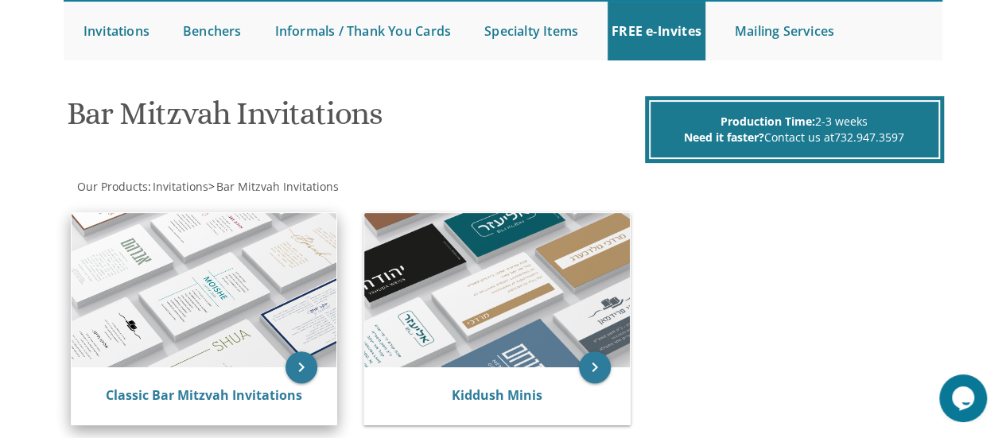 Image resolution: width=1006 pixels, height=438 pixels. I want to click on span: Invitations, so click(181, 186).